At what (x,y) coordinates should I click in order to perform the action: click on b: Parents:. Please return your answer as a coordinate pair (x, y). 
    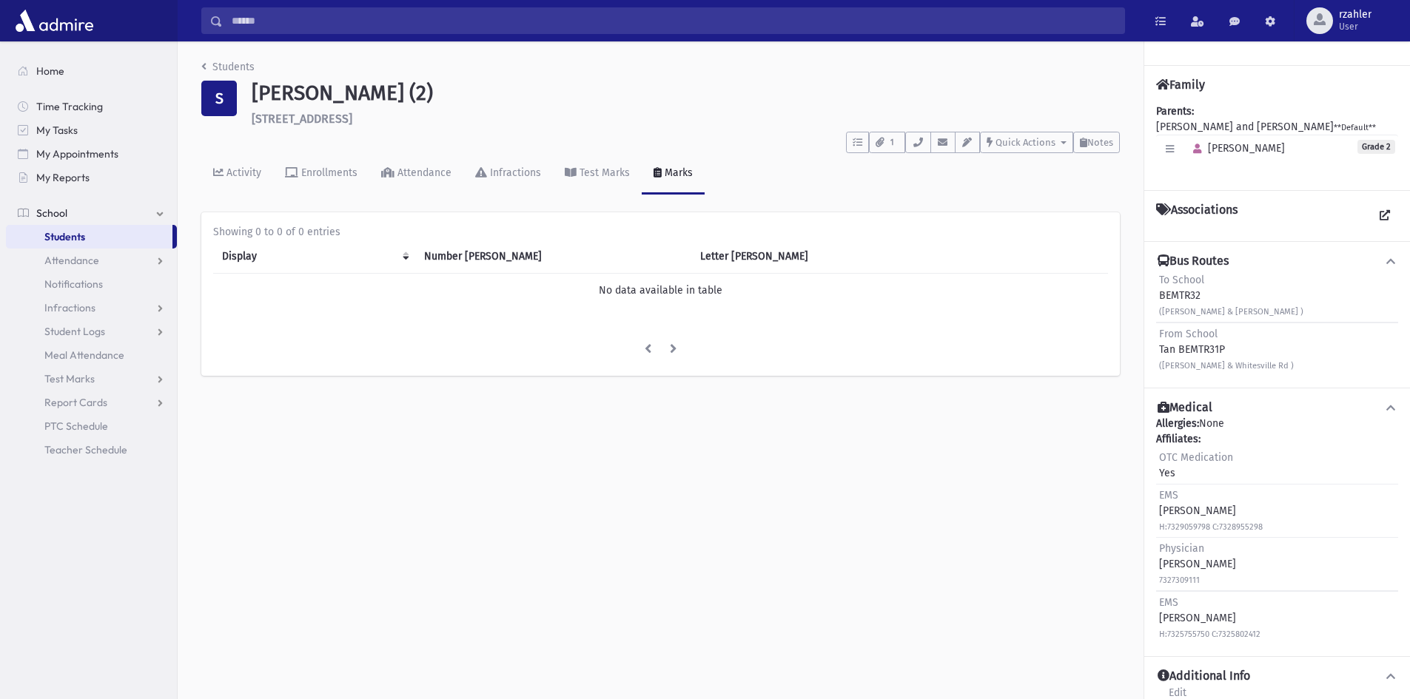
    Looking at the image, I should click on (1174, 111).